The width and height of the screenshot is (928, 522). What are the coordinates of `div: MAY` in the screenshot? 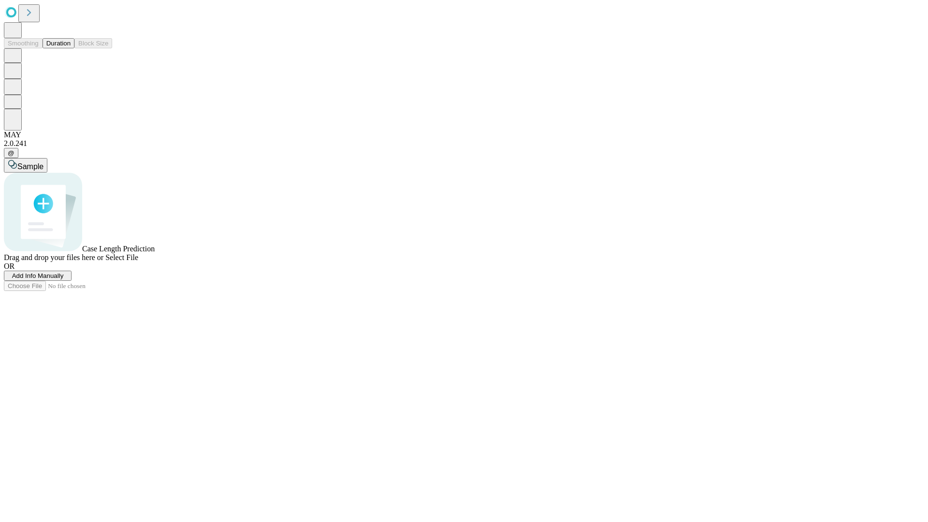 It's located at (464, 135).